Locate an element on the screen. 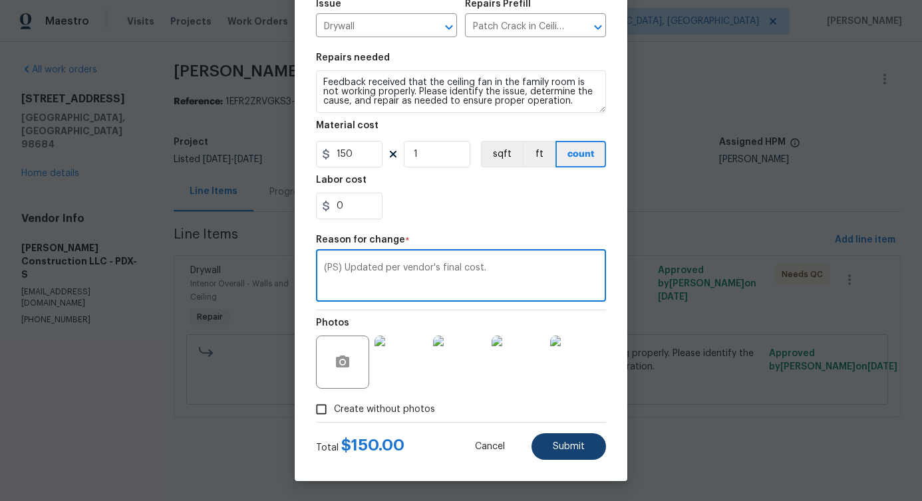 This screenshot has height=501, width=922. h5: Material cost is located at coordinates (347, 126).